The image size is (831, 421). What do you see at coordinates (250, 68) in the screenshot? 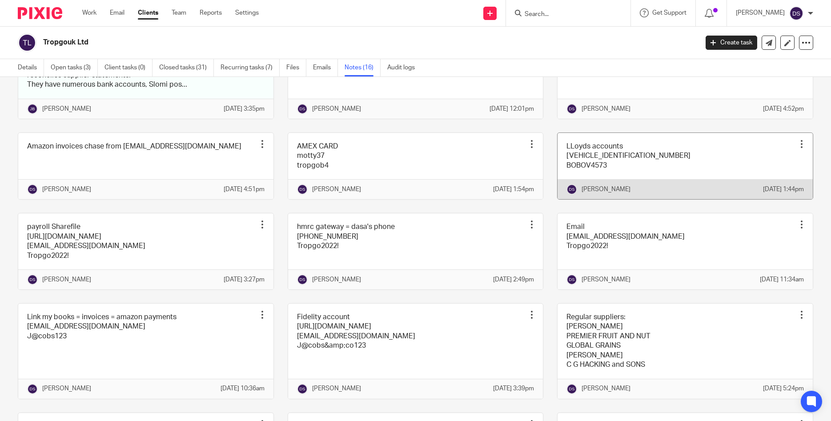
I see `a: Recurring tasks (7)` at bounding box center [250, 68].